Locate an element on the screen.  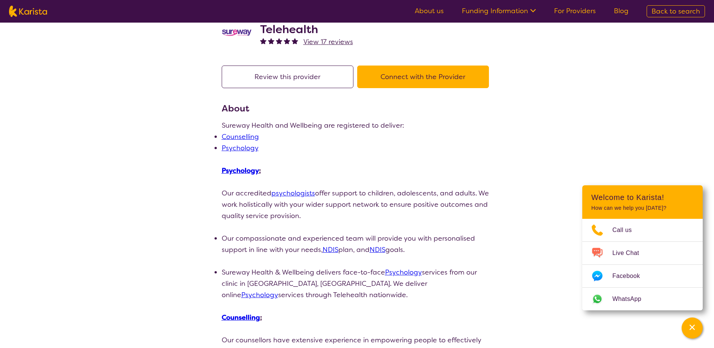
p: Sureway Health and Wellbeing are registered to deliver: is located at coordinates (357, 125).